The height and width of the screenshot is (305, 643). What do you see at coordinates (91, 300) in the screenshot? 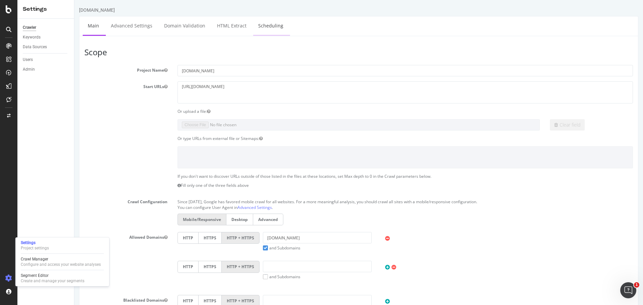
I see `button: Blacklisted Domains` at bounding box center [91, 300].